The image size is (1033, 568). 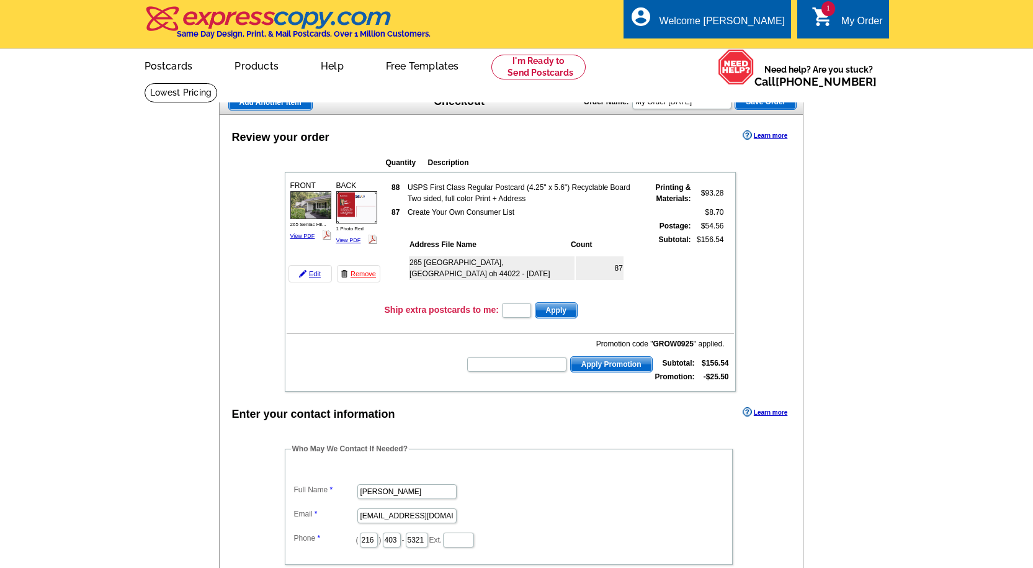 What do you see at coordinates (256, 65) in the screenshot?
I see `a: Products` at bounding box center [256, 65].